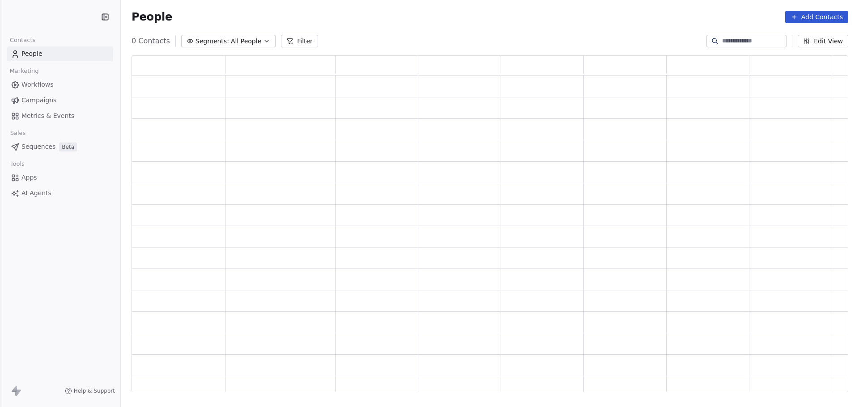  I want to click on a: Apps, so click(60, 178).